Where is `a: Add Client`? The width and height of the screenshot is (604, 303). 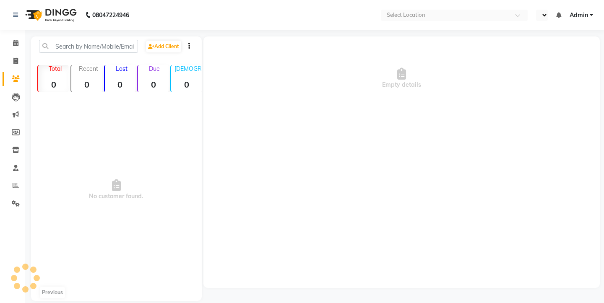 a: Add Client is located at coordinates (163, 47).